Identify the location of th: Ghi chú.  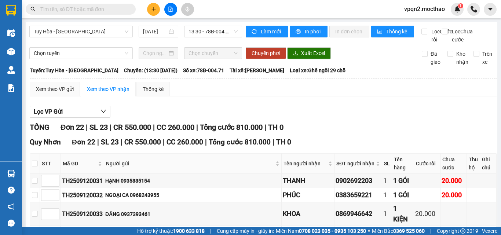
(488, 163).